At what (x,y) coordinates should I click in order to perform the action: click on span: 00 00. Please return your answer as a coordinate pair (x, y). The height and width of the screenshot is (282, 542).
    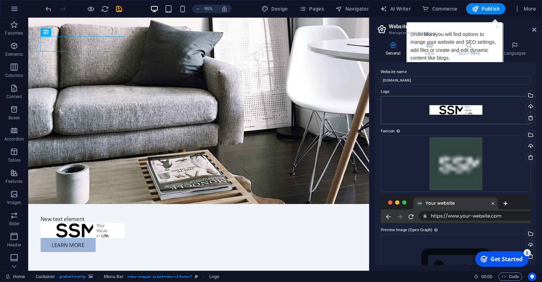
    Looking at the image, I should click on (486, 276).